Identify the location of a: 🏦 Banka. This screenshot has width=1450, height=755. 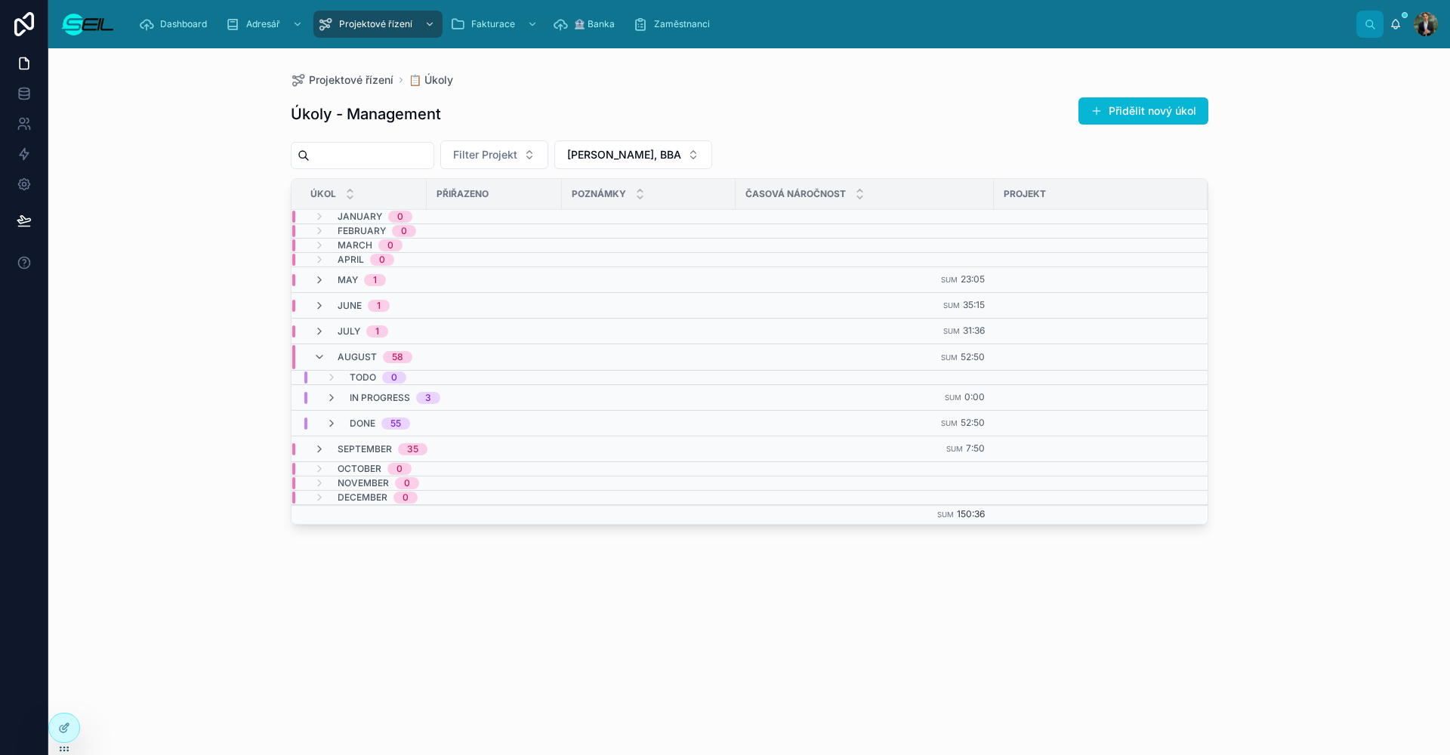
(587, 24).